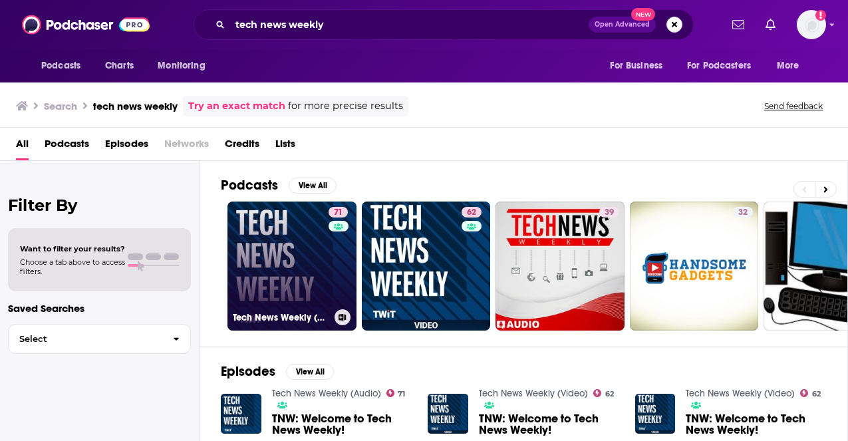 The height and width of the screenshot is (441, 848). I want to click on h2: Episodes, so click(248, 371).